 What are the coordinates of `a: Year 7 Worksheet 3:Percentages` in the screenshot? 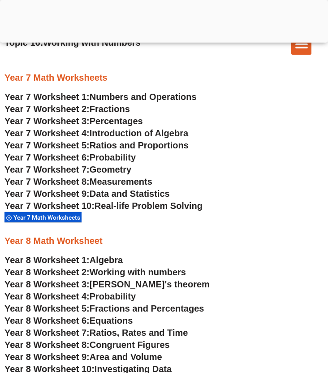 It's located at (73, 121).